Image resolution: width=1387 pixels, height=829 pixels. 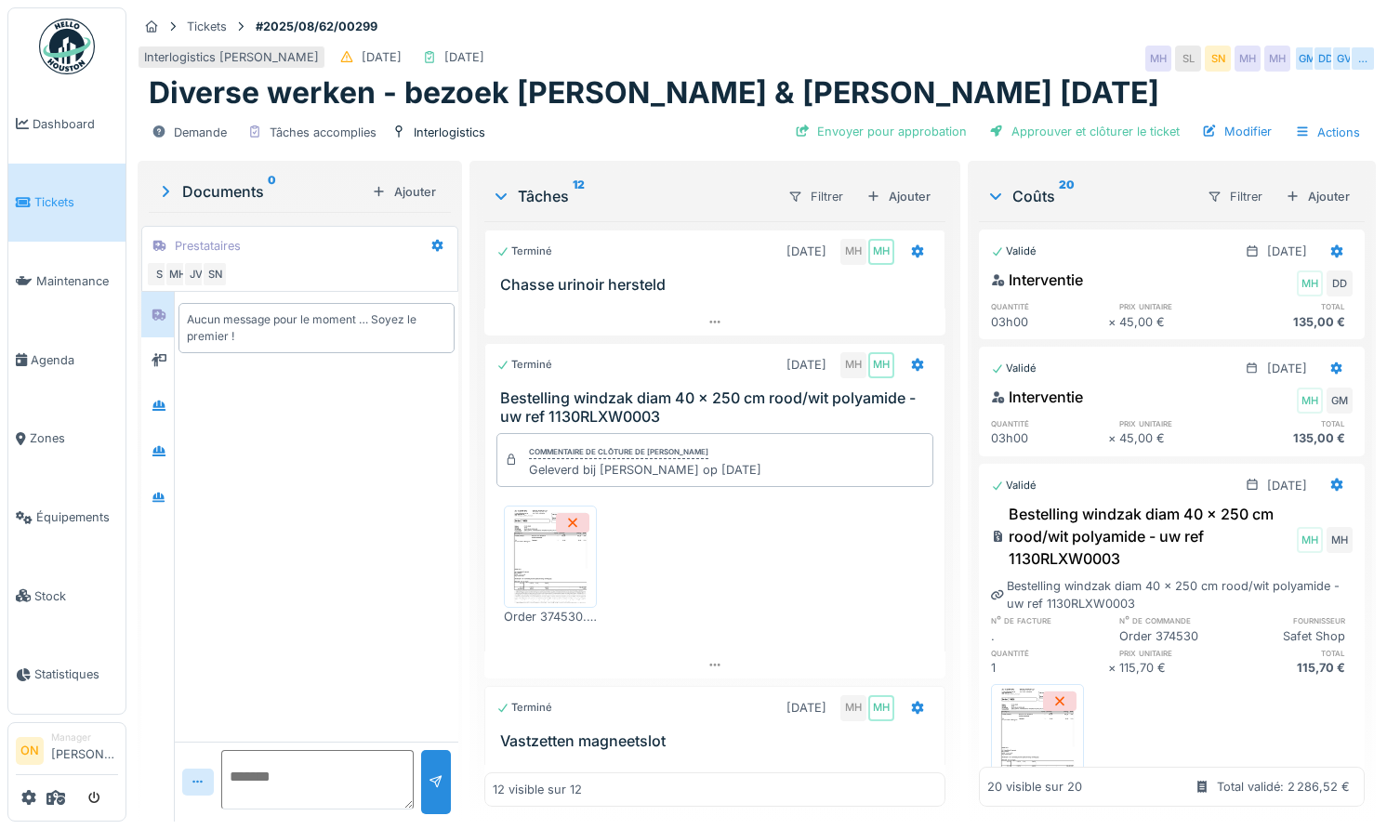 What do you see at coordinates (1177, 636) in the screenshot?
I see `div: Order 374530` at bounding box center [1177, 636].